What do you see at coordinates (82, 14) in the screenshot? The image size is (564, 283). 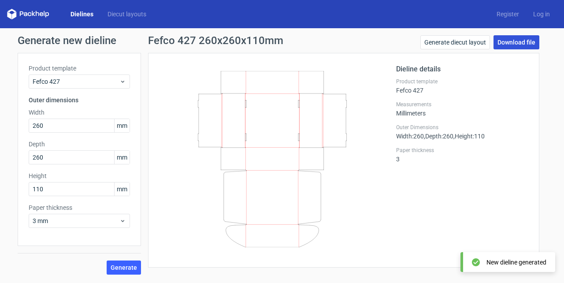 I see `a: Dielines` at bounding box center [82, 14].